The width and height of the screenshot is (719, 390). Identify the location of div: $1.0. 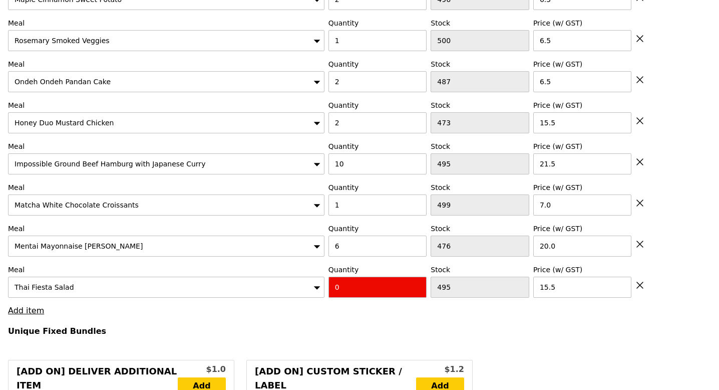
(202, 369).